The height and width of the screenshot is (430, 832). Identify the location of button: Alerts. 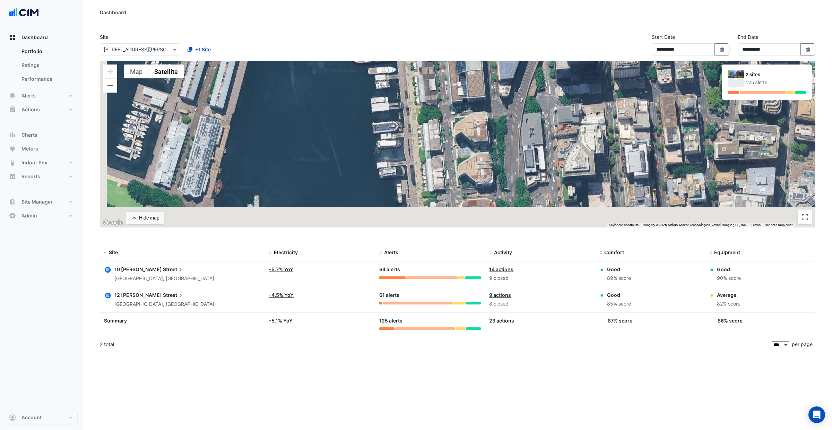
(42, 96).